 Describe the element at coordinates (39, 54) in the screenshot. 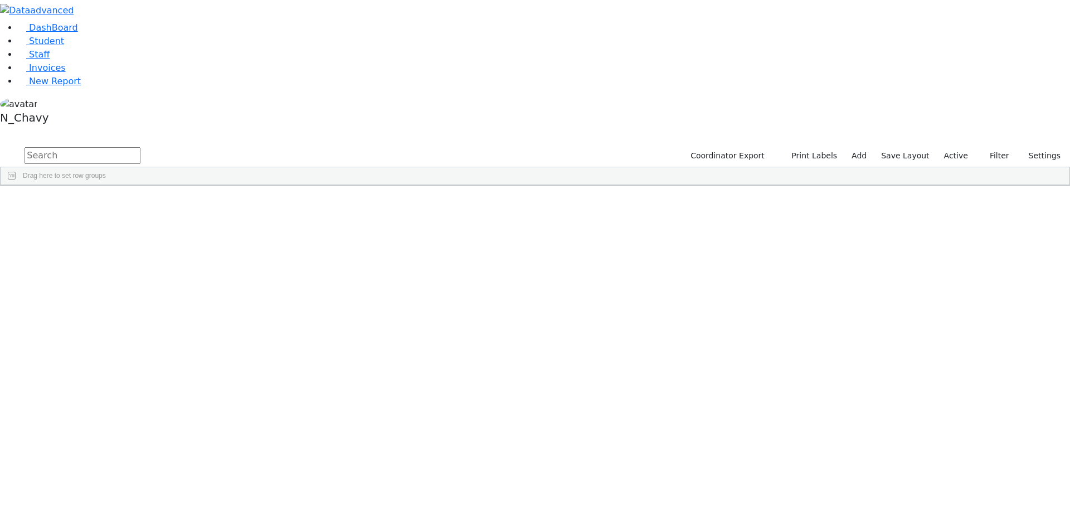

I see `span: Staff` at that location.